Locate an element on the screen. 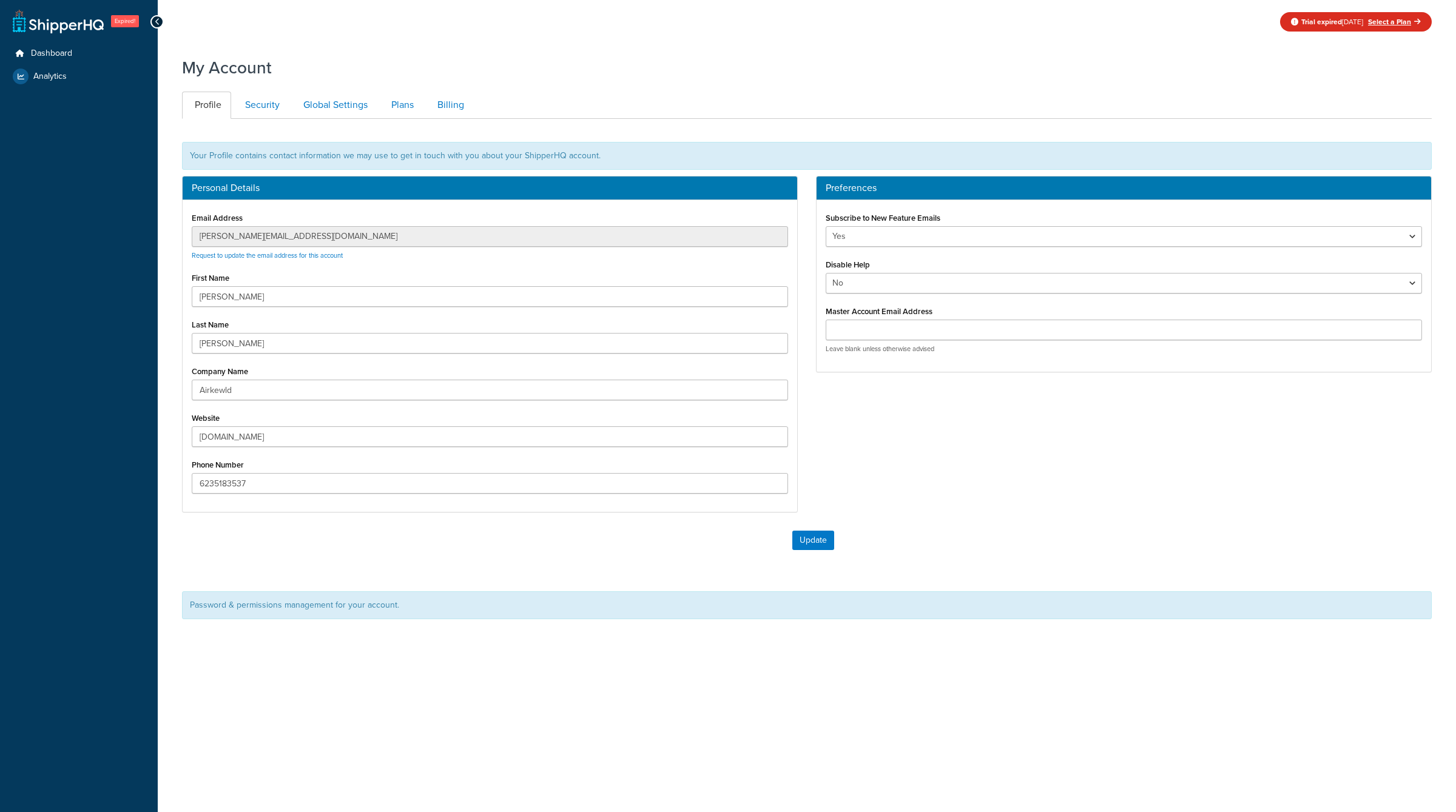 Image resolution: width=1456 pixels, height=812 pixels. label: Subscribe to New Feature Emails is located at coordinates (883, 218).